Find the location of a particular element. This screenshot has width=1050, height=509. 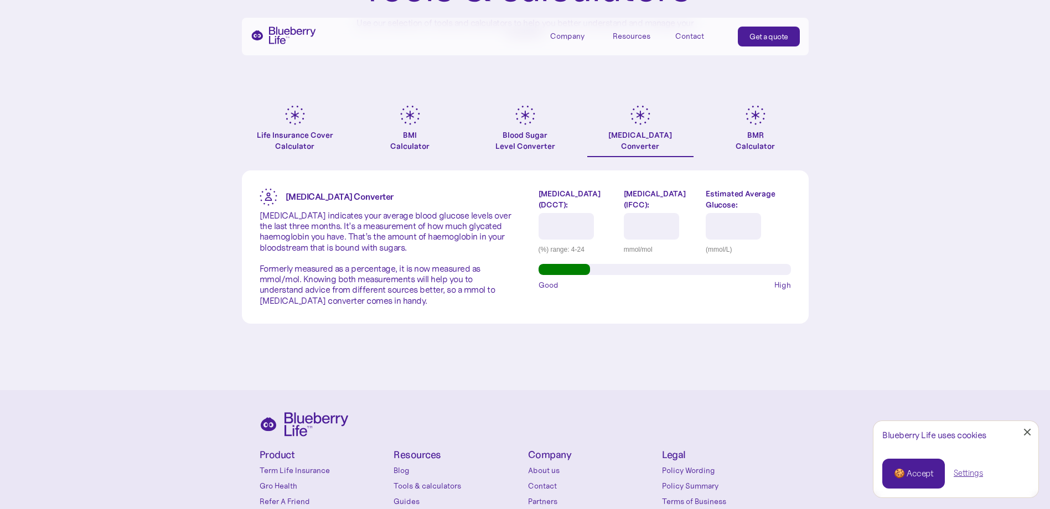

div: Get a quote is located at coordinates (769, 37).